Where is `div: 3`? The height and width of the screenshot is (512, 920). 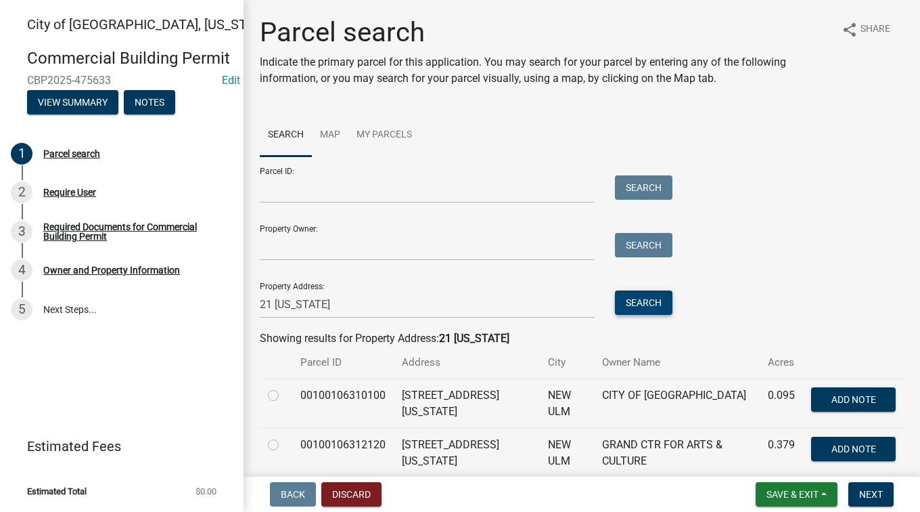
div: 3 is located at coordinates (22, 231).